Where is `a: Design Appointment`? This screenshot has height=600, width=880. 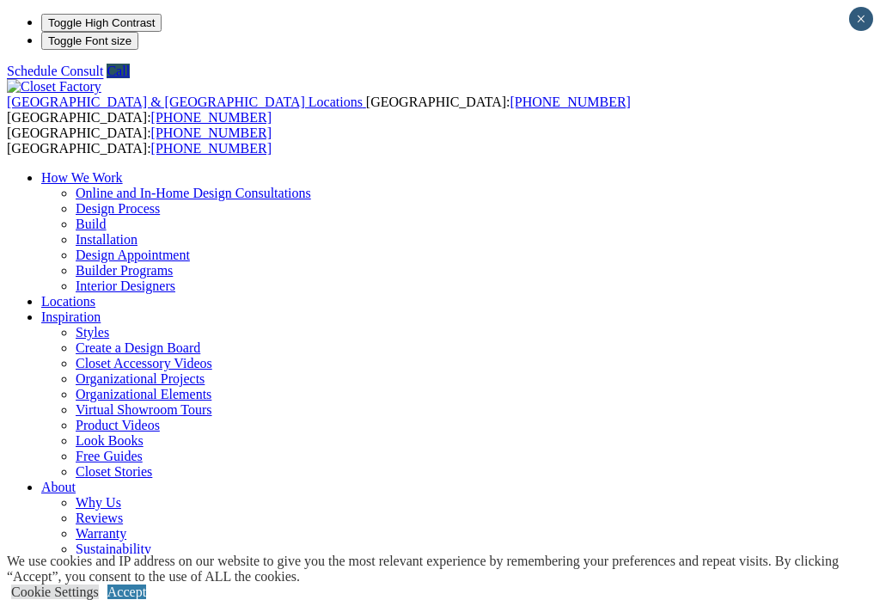
a: Design Appointment is located at coordinates (132, 254).